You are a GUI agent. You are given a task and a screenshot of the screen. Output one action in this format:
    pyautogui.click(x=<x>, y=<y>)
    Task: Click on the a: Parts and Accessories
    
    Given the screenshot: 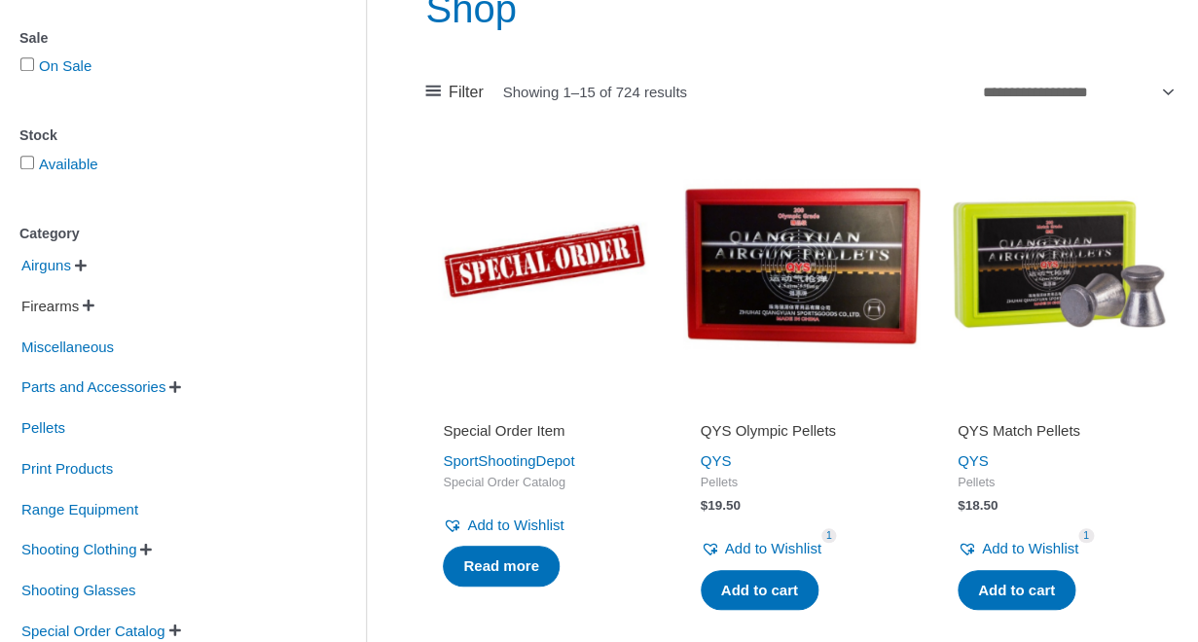 What is the action you would take?
    pyautogui.click(x=93, y=385)
    